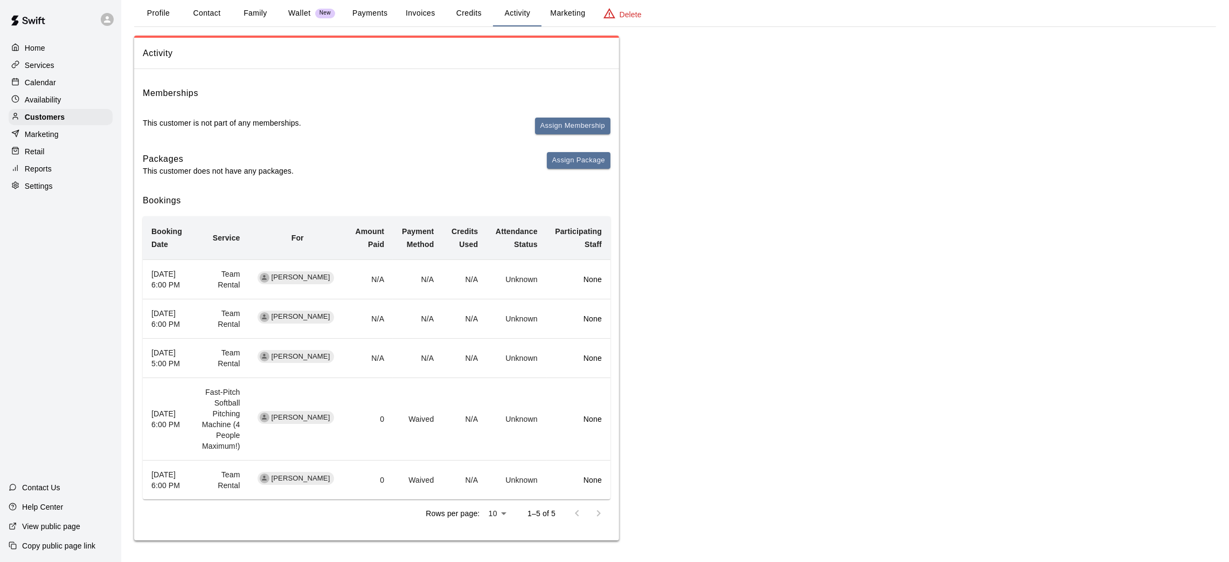 Image resolution: width=1229 pixels, height=562 pixels. What do you see at coordinates (297, 238) in the screenshot?
I see `b: For` at bounding box center [297, 238].